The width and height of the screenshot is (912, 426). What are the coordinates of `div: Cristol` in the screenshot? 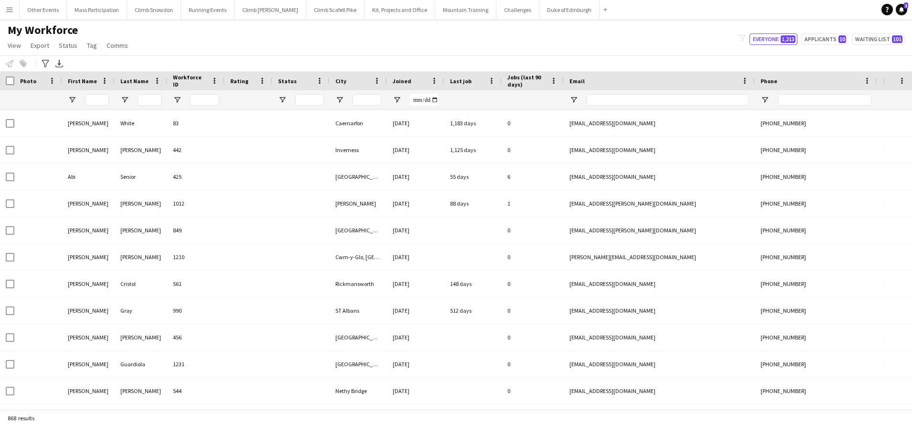 It's located at (141, 283).